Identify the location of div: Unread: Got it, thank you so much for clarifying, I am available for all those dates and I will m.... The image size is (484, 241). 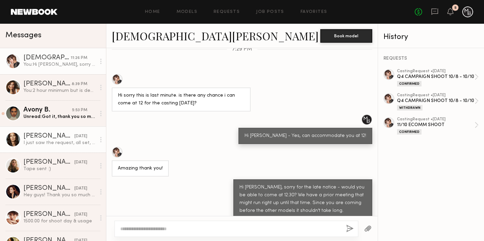
(59, 117).